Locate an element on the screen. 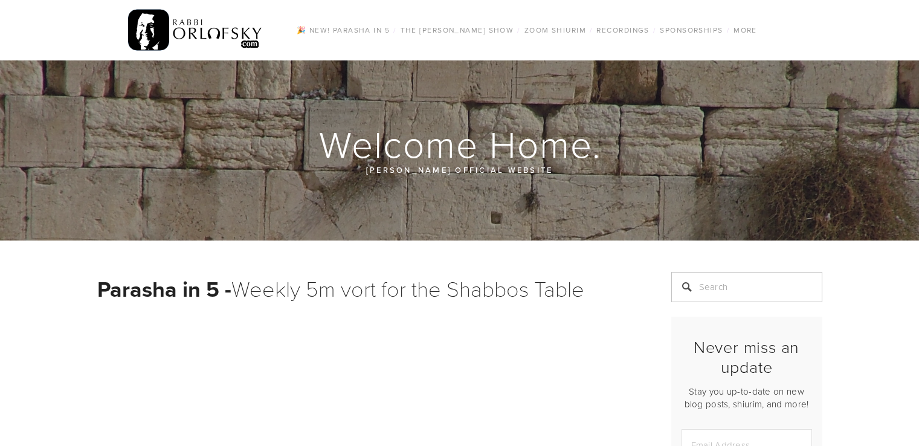 Image resolution: width=919 pixels, height=446 pixels. p: Stay you up-to-date on new blog posts, shiurim, and more! is located at coordinates (747, 397).